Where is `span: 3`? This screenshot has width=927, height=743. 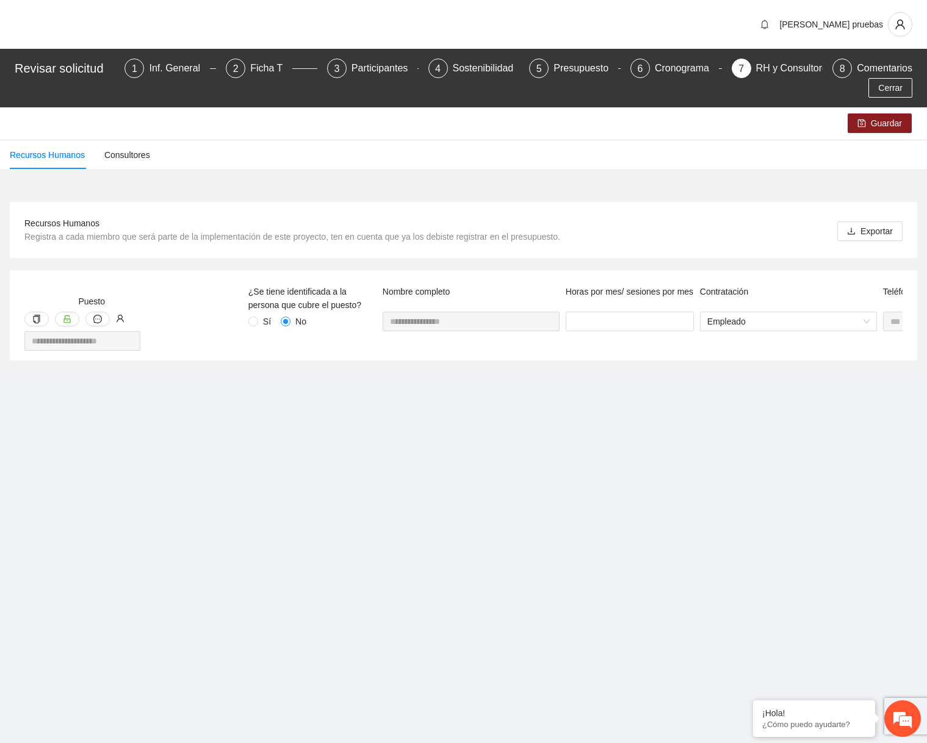 span: 3 is located at coordinates (336, 68).